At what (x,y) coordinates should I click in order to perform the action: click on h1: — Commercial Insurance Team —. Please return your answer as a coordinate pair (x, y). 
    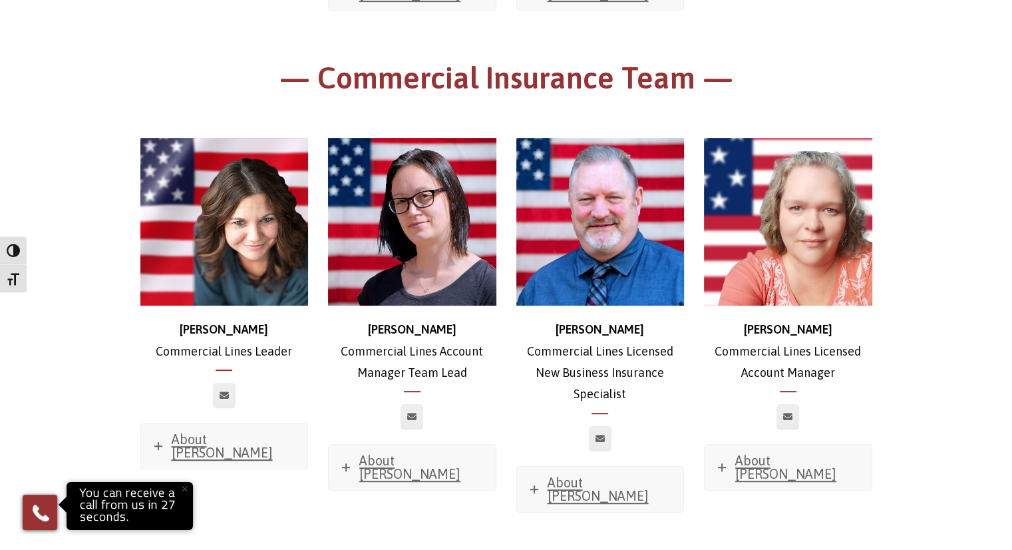
    Looking at the image, I should click on (507, 81).